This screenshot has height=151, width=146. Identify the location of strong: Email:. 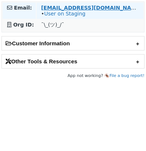
(23, 8).